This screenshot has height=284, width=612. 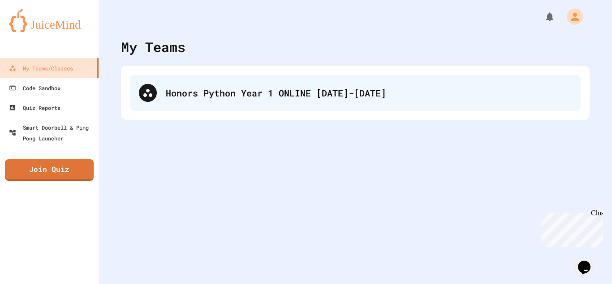 What do you see at coordinates (35, 108) in the screenshot?
I see `div: Quiz Reports` at bounding box center [35, 108].